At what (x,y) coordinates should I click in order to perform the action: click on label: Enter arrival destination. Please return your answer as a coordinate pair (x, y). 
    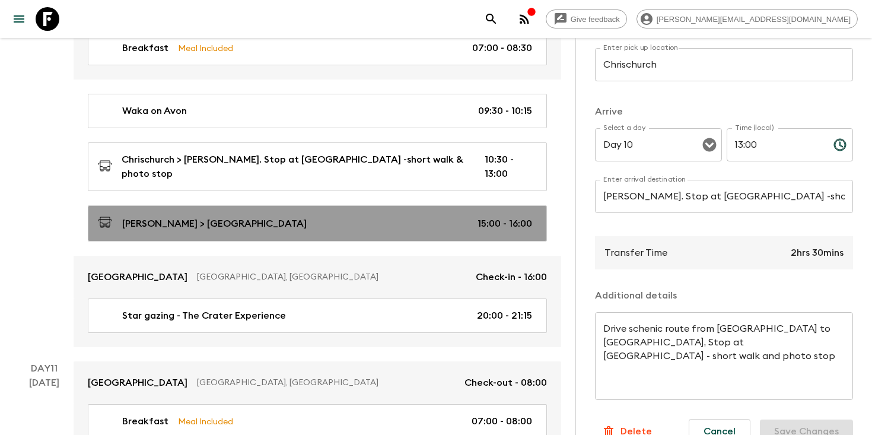
    Looking at the image, I should click on (645, 179).